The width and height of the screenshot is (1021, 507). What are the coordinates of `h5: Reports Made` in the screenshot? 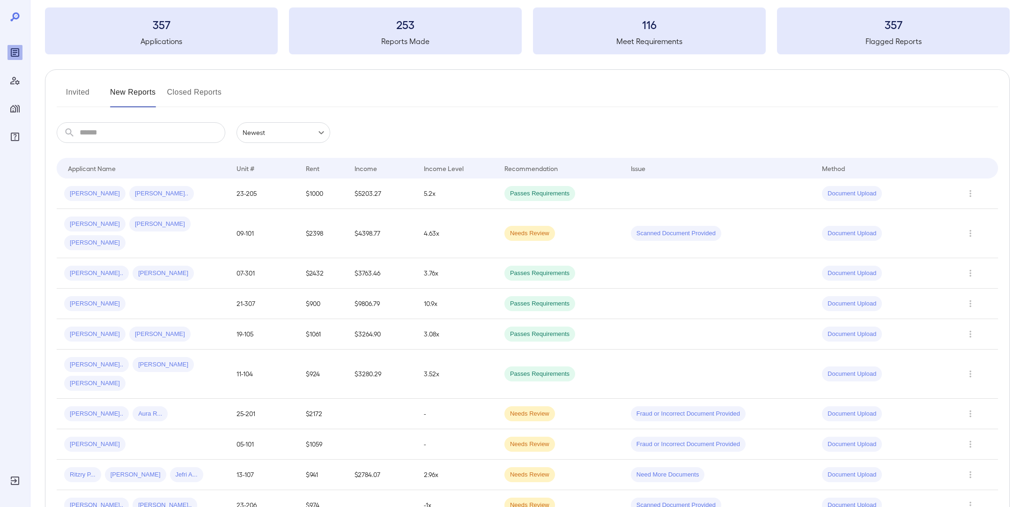 It's located at (405, 41).